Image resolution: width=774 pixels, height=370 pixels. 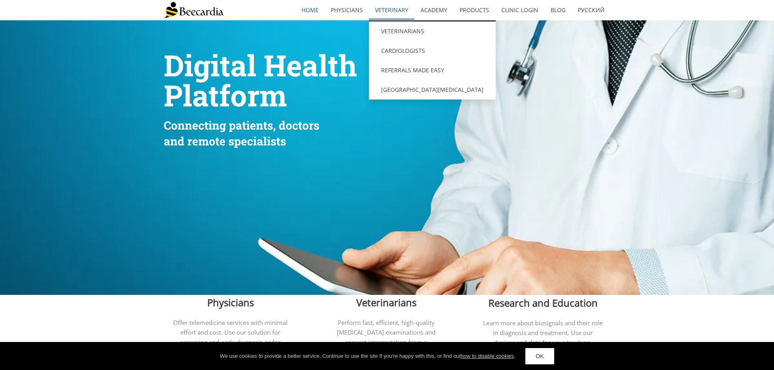 What do you see at coordinates (432, 31) in the screenshot?
I see `a: Veterinarians` at bounding box center [432, 31].